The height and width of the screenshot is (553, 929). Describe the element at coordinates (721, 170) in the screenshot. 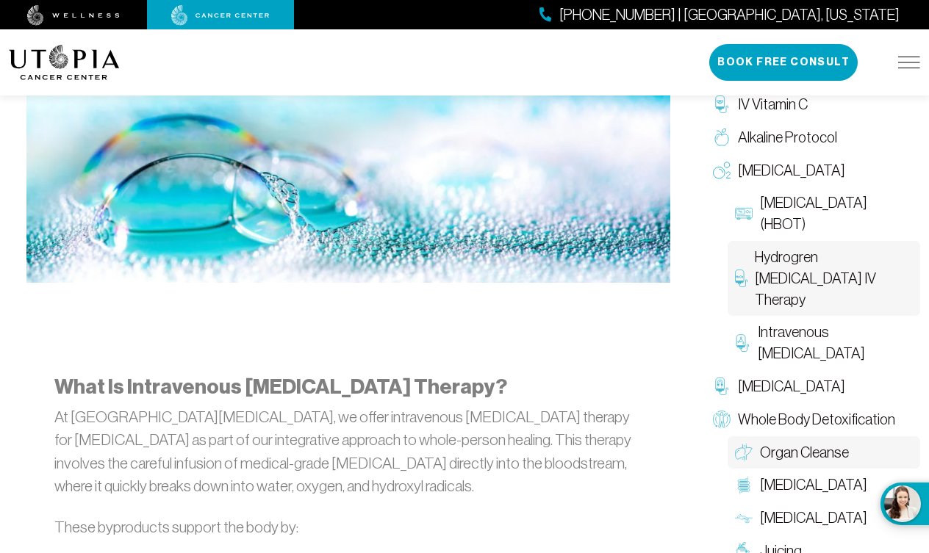

I see `img: Oxygen Therapy` at that location.